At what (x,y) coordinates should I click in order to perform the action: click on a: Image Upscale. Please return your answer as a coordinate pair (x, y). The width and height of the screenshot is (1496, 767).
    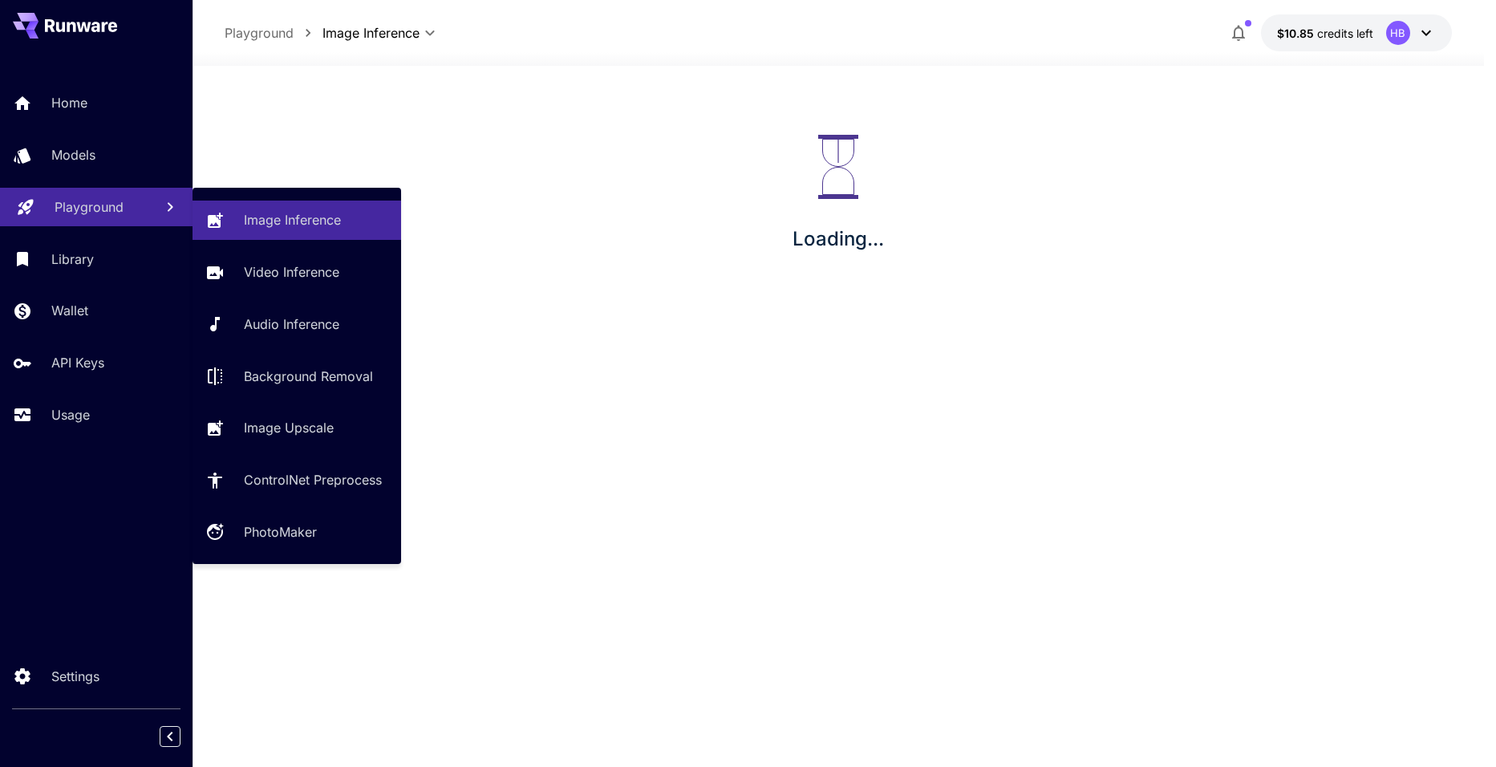
    Looking at the image, I should click on (297, 427).